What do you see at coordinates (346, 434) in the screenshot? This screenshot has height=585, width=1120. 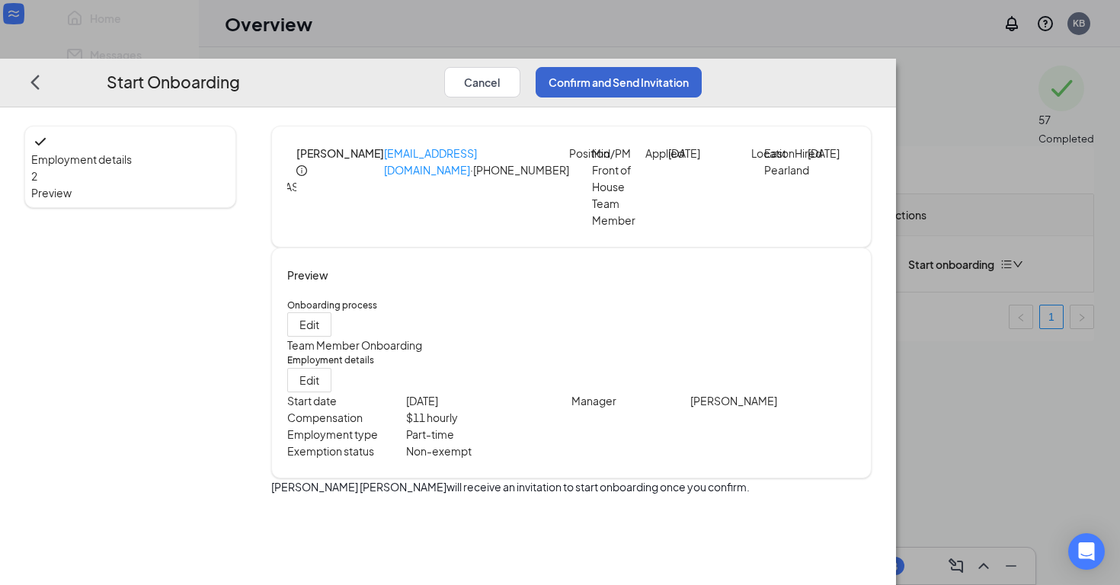 I see `p: Employment type` at bounding box center [346, 434].